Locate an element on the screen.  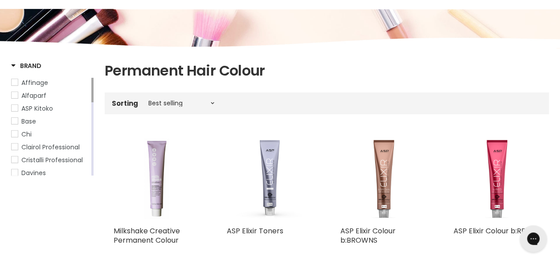
label: Sorting is located at coordinates (125, 103).